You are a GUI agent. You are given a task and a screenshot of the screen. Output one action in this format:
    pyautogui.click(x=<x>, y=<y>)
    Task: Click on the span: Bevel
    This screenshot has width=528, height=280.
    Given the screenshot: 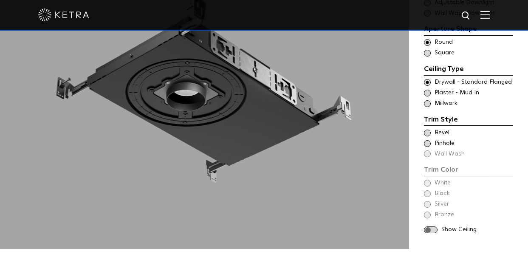 What is the action you would take?
    pyautogui.click(x=473, y=133)
    